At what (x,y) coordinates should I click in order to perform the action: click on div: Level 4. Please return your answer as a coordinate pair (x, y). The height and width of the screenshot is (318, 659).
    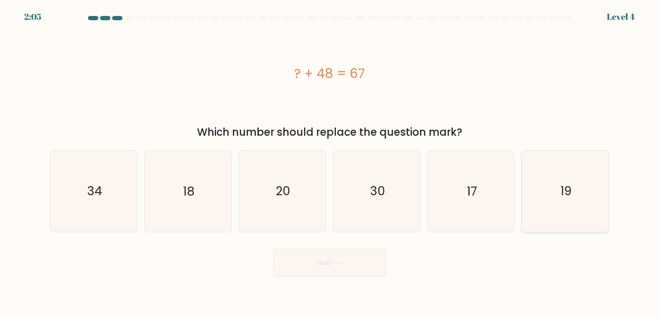
    Looking at the image, I should click on (621, 17).